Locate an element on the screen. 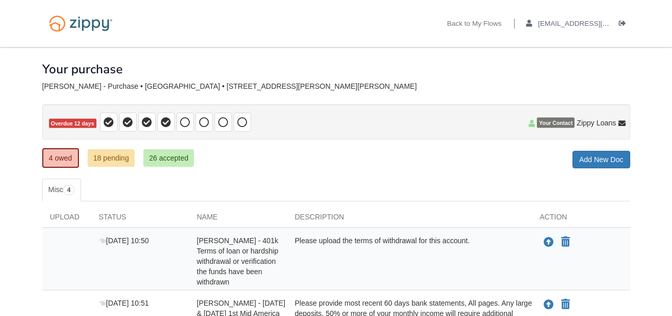 The width and height of the screenshot is (672, 316). span: andcook84@outlook.com is located at coordinates (597, 23).